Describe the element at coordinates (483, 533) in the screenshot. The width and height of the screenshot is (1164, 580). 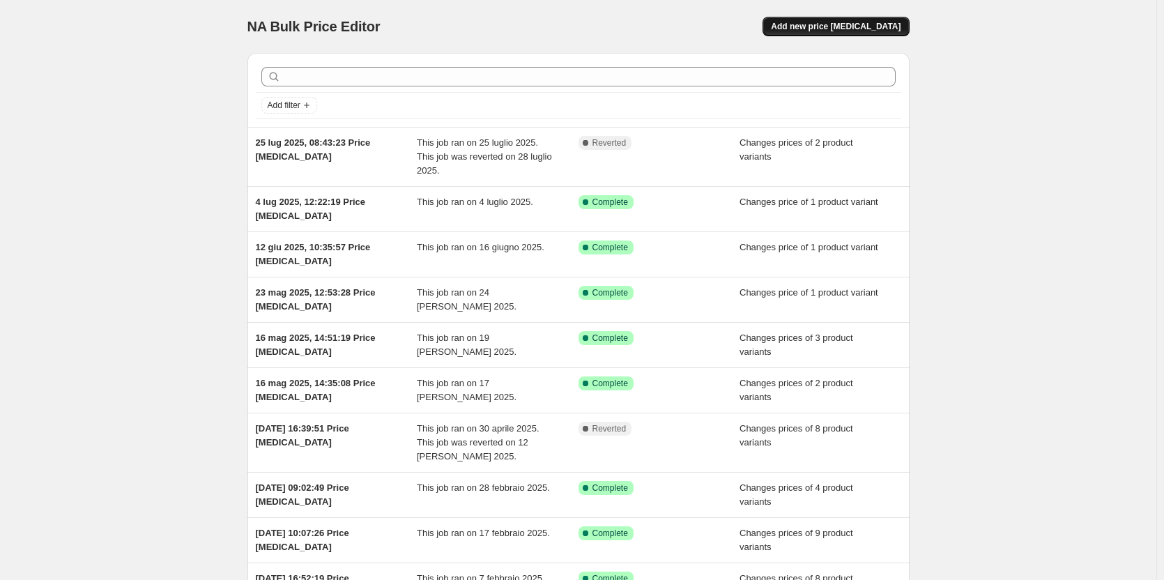
I see `span: This job ran on 17 febbraio 2025.` at that location.